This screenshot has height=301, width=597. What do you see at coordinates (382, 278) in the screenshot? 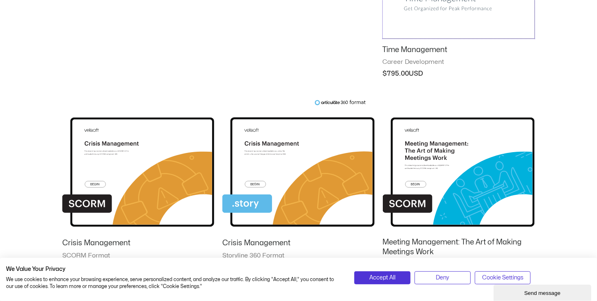
I see `button: Accept all cookies` at bounding box center [382, 278].